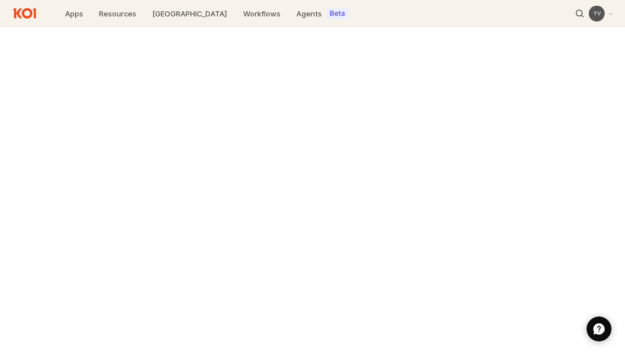 The image size is (625, 355). Describe the element at coordinates (24, 13) in the screenshot. I see `img: Return to home page` at that location.